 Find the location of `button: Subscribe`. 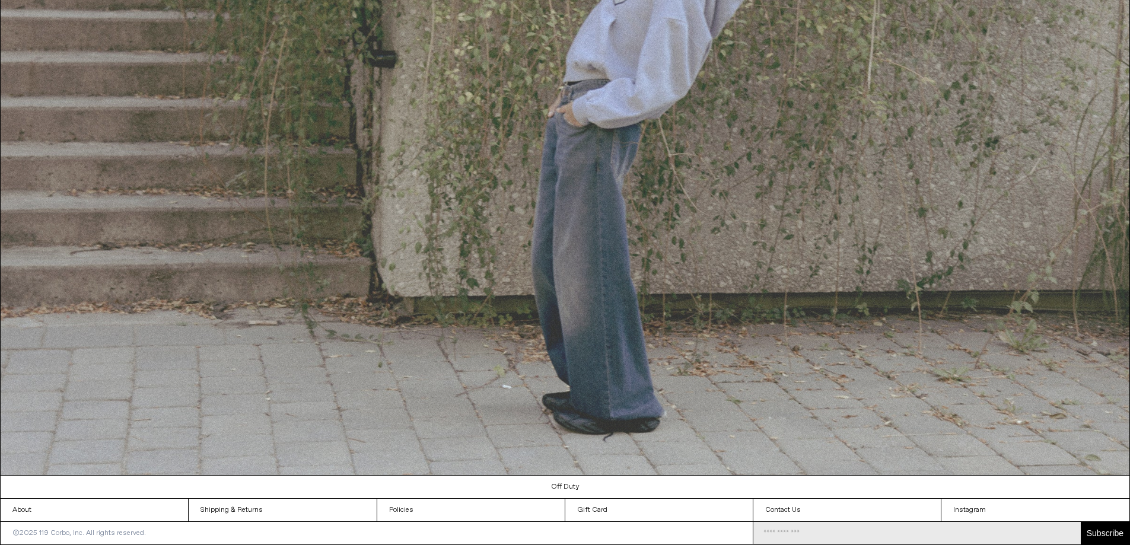

button: Subscribe is located at coordinates (1105, 533).